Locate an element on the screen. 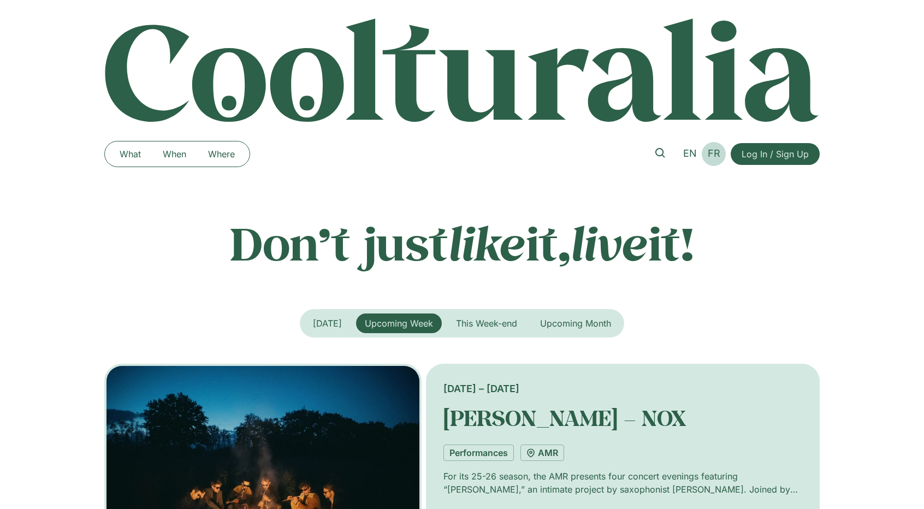 The height and width of the screenshot is (509, 924). em: like is located at coordinates (487, 242).